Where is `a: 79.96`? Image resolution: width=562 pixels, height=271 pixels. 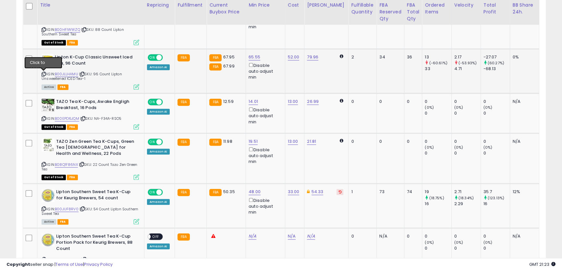 a: 79.96 is located at coordinates (312, 57).